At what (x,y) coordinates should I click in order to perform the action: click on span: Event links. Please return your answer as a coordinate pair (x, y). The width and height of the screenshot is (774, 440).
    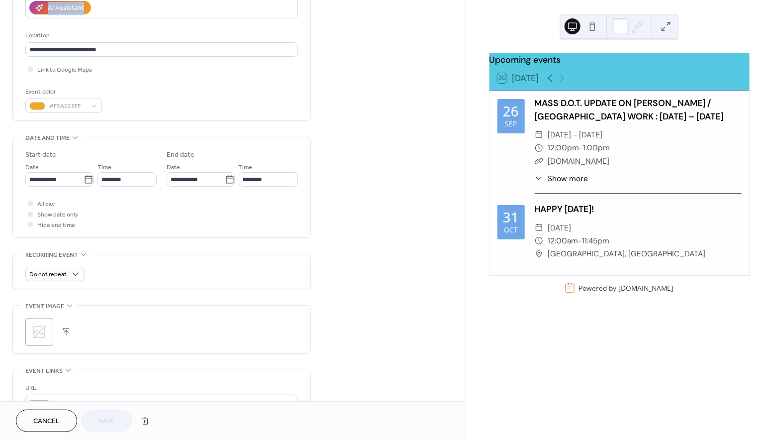
    Looking at the image, I should click on (44, 371).